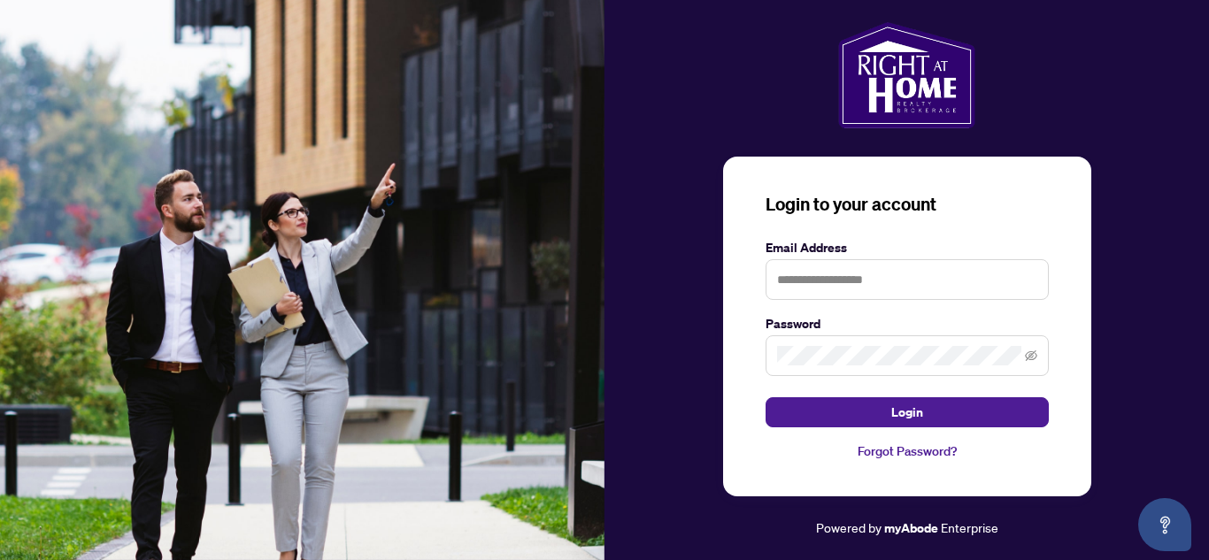  Describe the element at coordinates (907, 451) in the screenshot. I see `a: Forgot Password?` at that location.